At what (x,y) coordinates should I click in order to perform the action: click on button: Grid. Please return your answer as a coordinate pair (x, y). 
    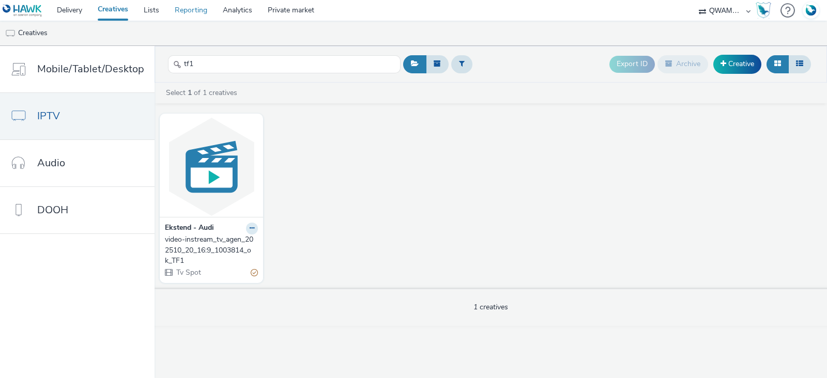
    Looking at the image, I should click on (778, 64).